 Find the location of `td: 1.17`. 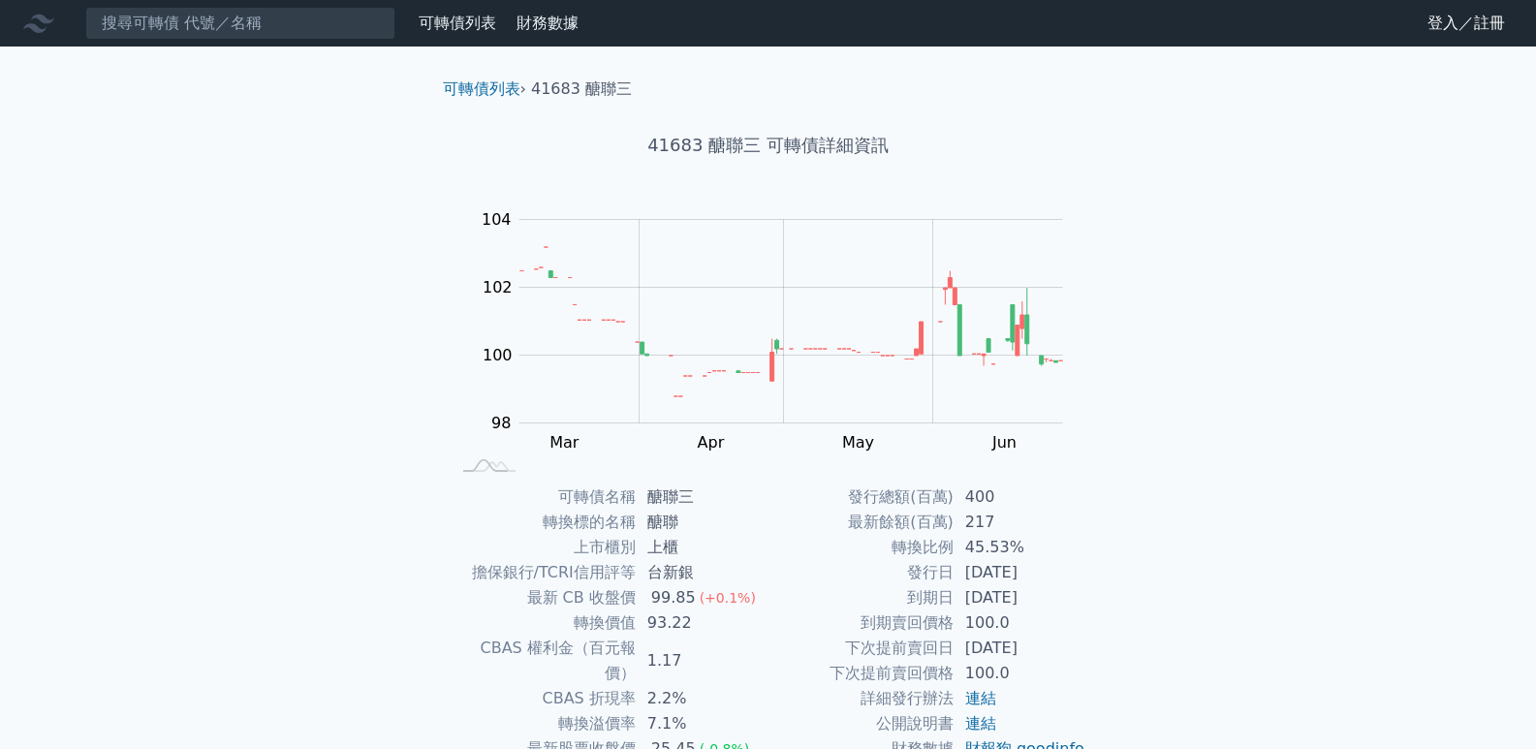

td: 1.17 is located at coordinates (701, 661).